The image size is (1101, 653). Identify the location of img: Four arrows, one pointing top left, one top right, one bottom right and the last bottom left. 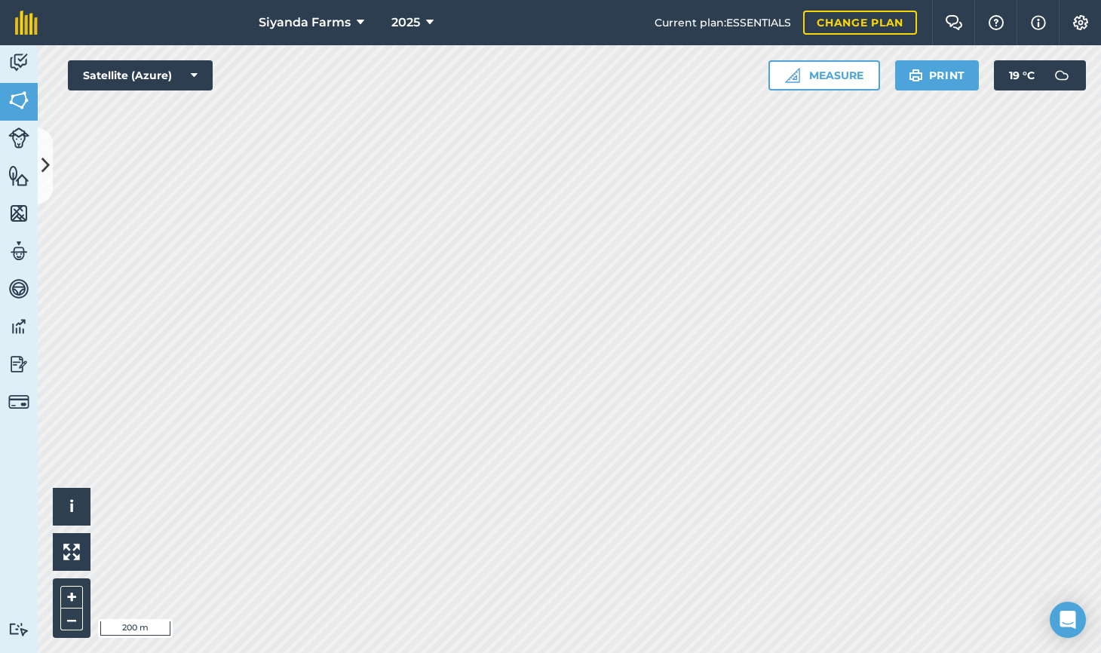
(72, 552).